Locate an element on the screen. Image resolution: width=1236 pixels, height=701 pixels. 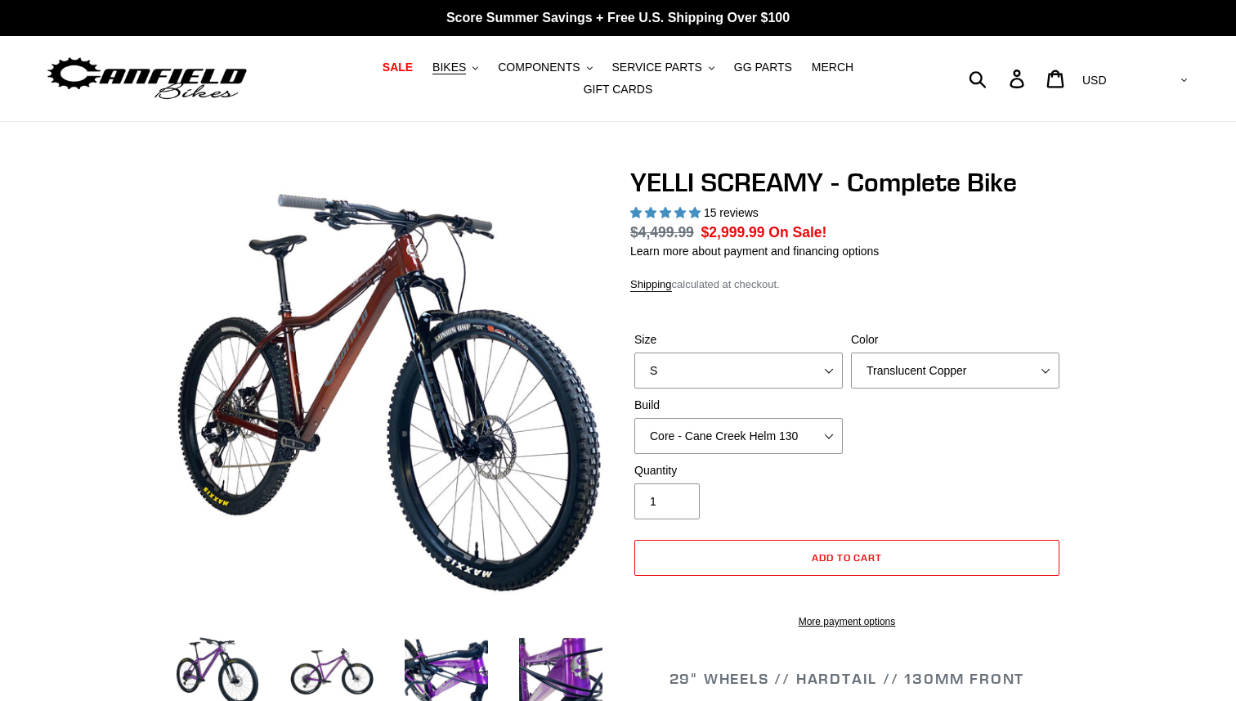
div: calculated at checkout. is located at coordinates (847, 284).